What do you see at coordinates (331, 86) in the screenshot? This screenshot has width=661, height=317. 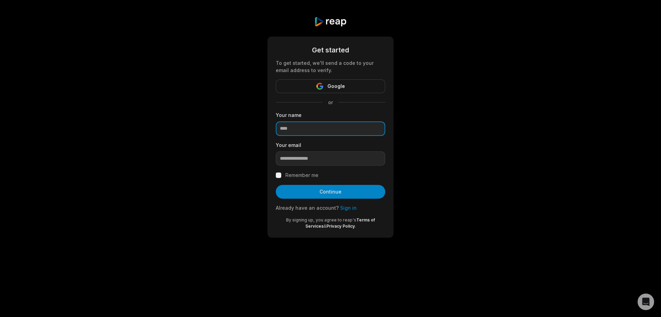 I see `button: Google` at bounding box center [331, 86].